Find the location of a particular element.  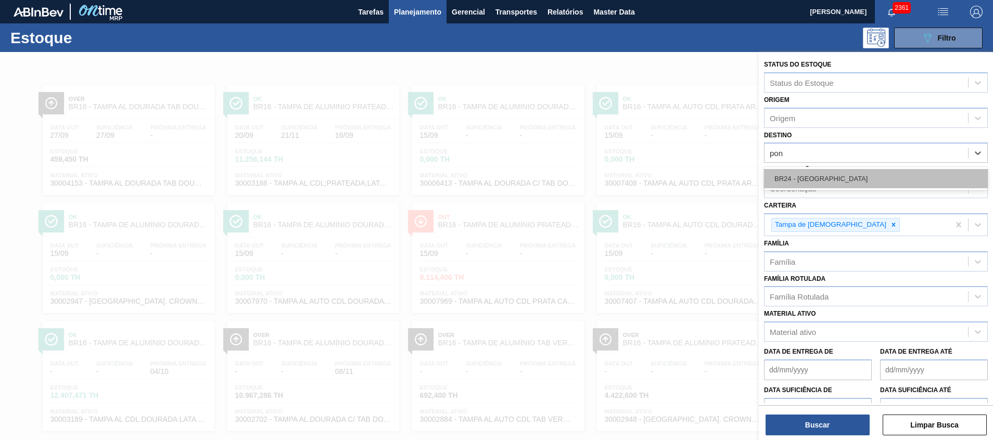

label: Destino is located at coordinates (778, 135).